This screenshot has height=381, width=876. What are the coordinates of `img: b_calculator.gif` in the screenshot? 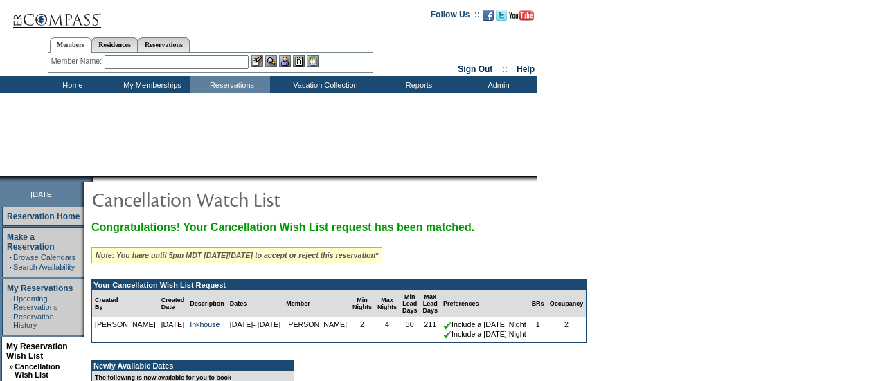 It's located at (312, 61).